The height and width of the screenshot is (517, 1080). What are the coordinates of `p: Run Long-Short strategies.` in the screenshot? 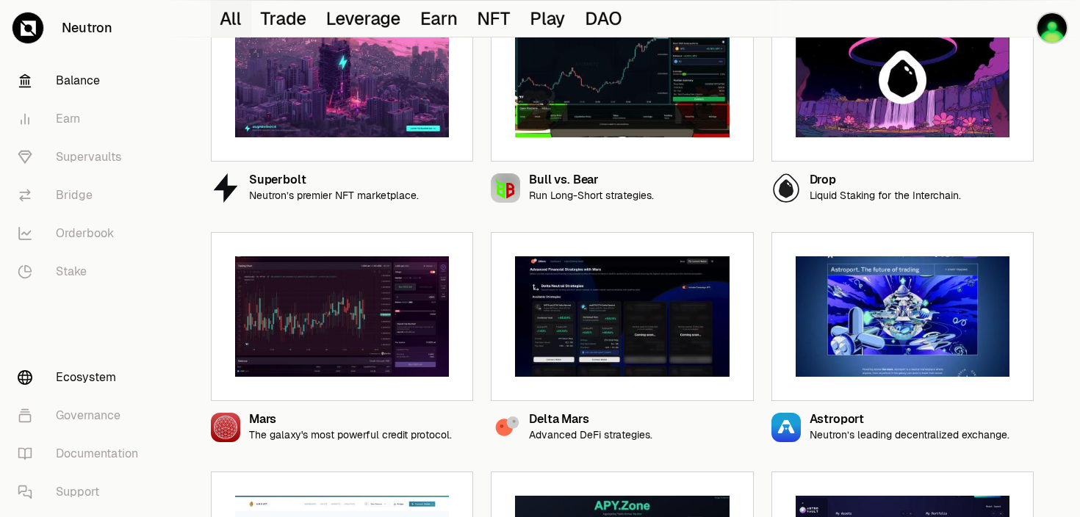 It's located at (591, 195).